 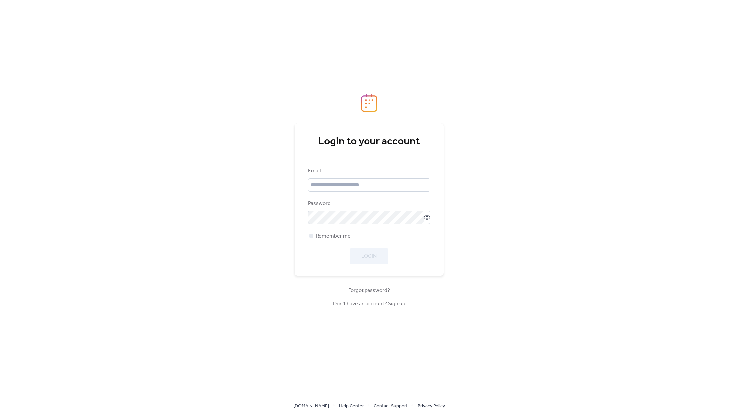 What do you see at coordinates (432, 406) in the screenshot?
I see `span: Privacy Policy` at bounding box center [432, 406].